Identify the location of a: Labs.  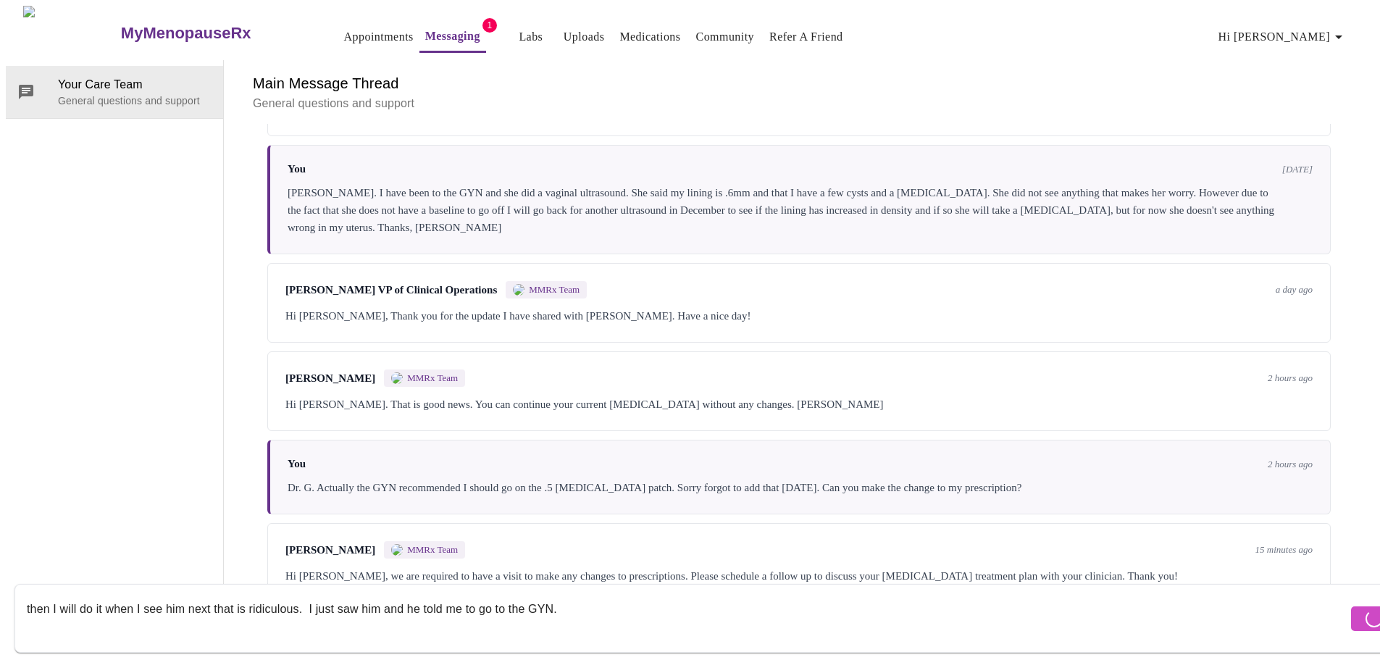
(530, 37).